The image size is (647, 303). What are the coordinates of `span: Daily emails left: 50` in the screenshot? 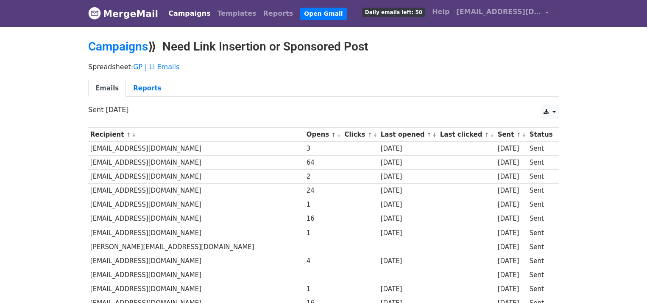 It's located at (394, 12).